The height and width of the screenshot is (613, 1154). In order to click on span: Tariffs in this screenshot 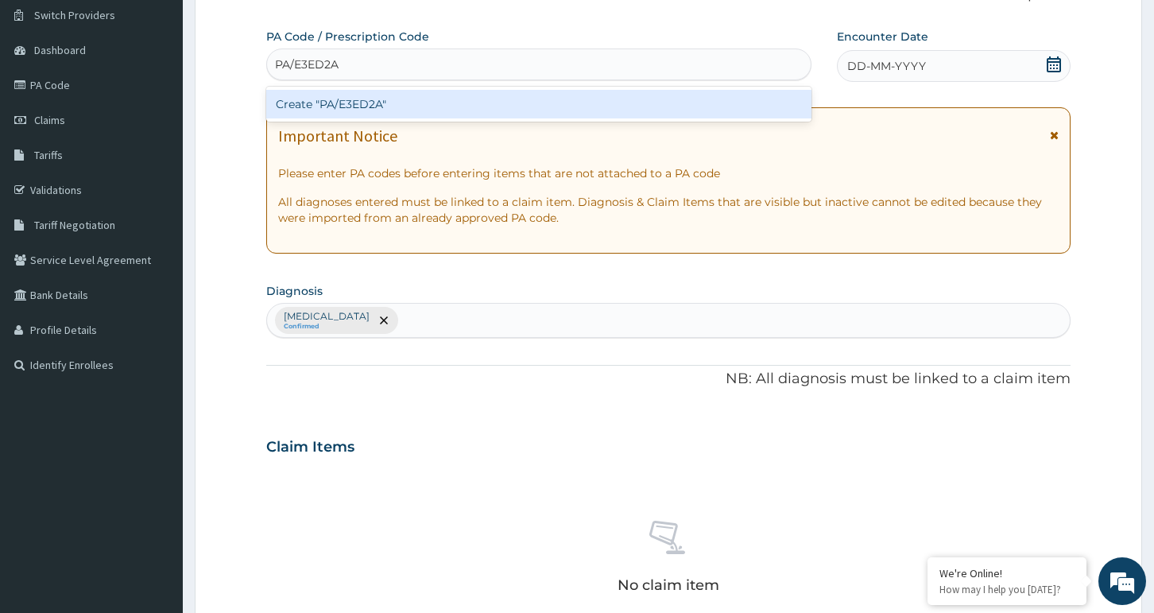, I will do `click(48, 155)`.